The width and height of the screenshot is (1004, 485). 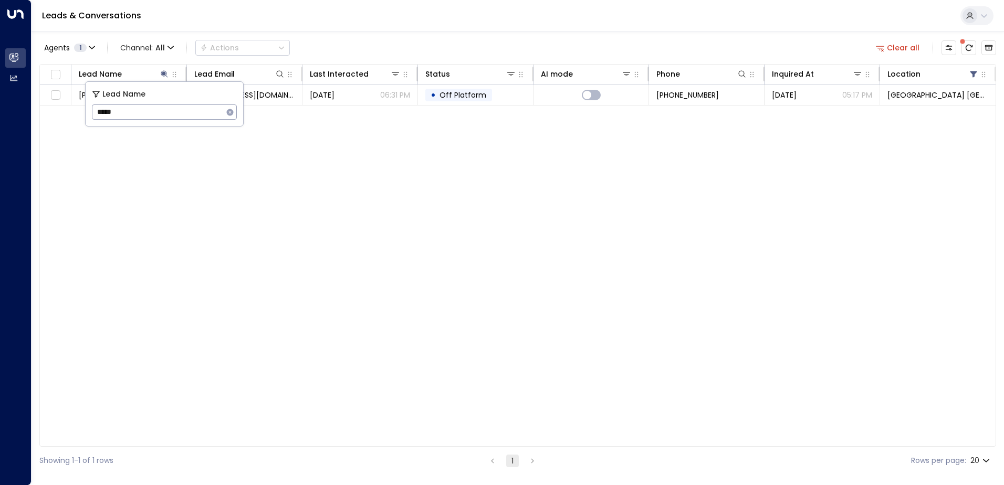 What do you see at coordinates (57, 48) in the screenshot?
I see `span: Agents` at bounding box center [57, 48].